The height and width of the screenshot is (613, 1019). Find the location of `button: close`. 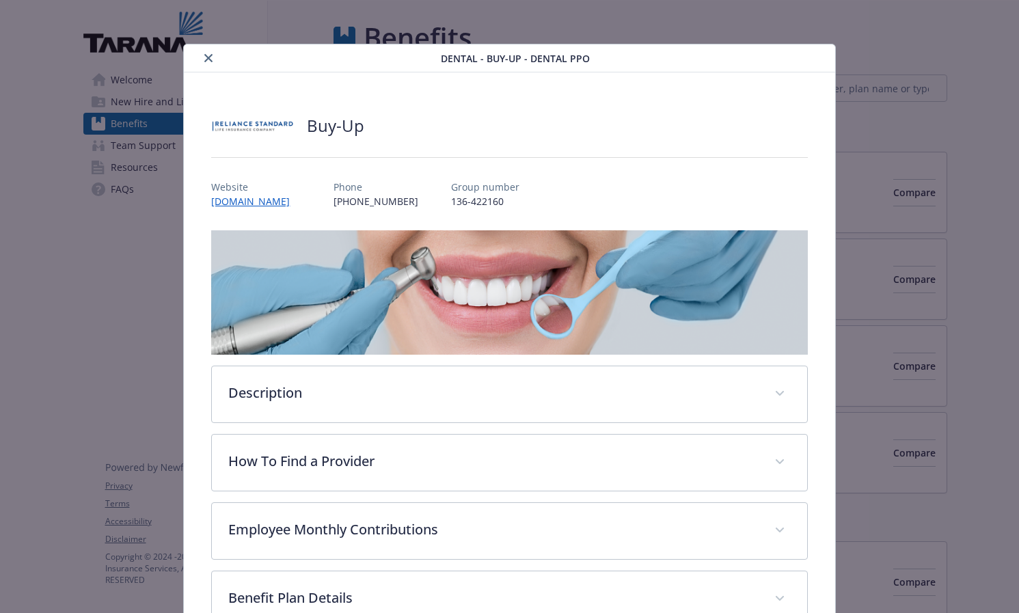

button: close is located at coordinates (208, 58).